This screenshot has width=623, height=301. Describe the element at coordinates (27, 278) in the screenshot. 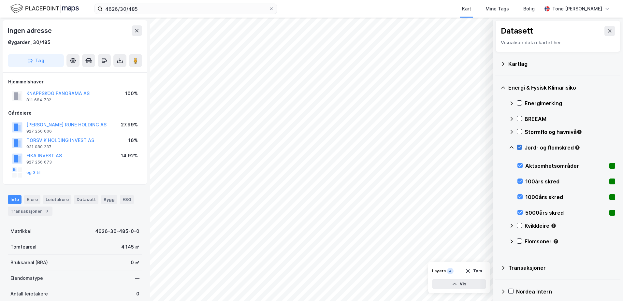

I see `div: Eiendomstype` at that location.